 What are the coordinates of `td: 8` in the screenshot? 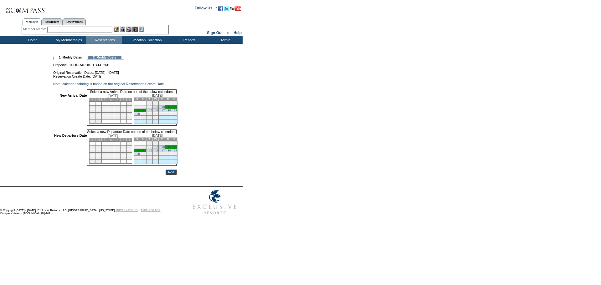 It's located at (130, 147).